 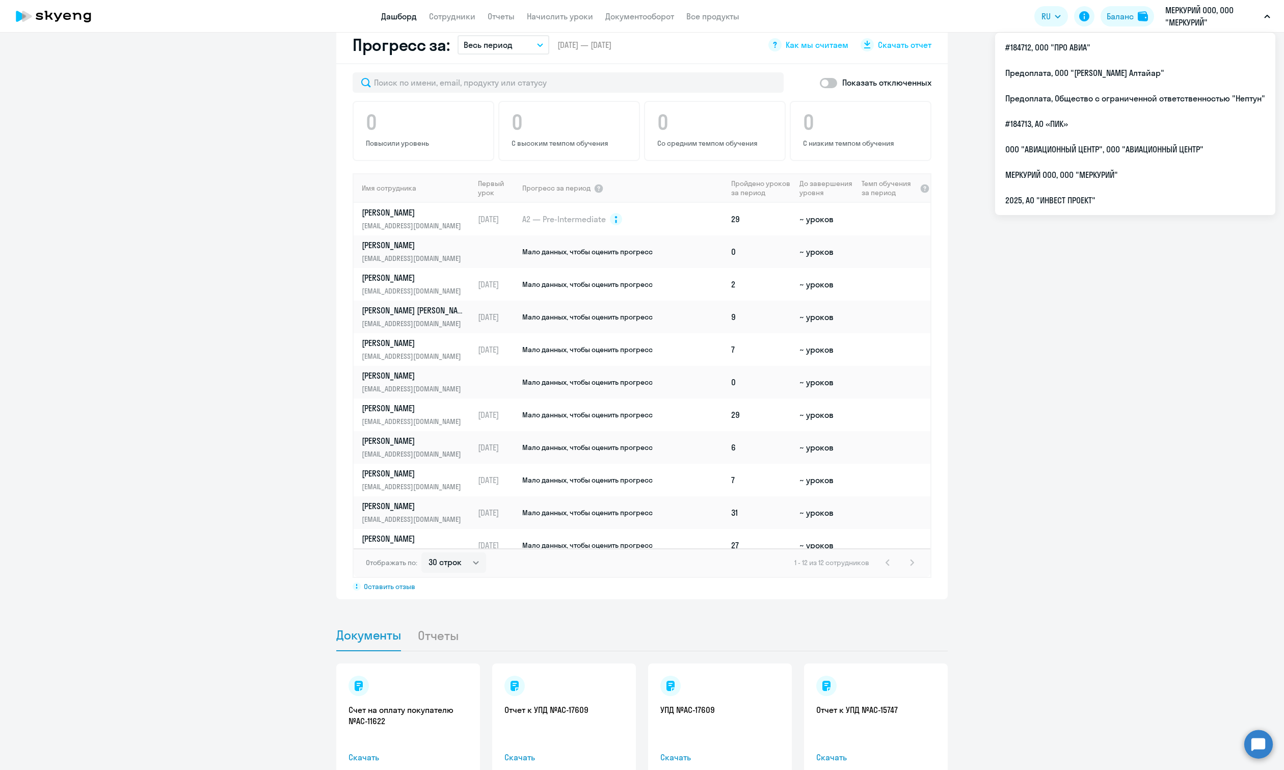 I want to click on a: Отчет к УПД №AC-17609, so click(x=564, y=710).